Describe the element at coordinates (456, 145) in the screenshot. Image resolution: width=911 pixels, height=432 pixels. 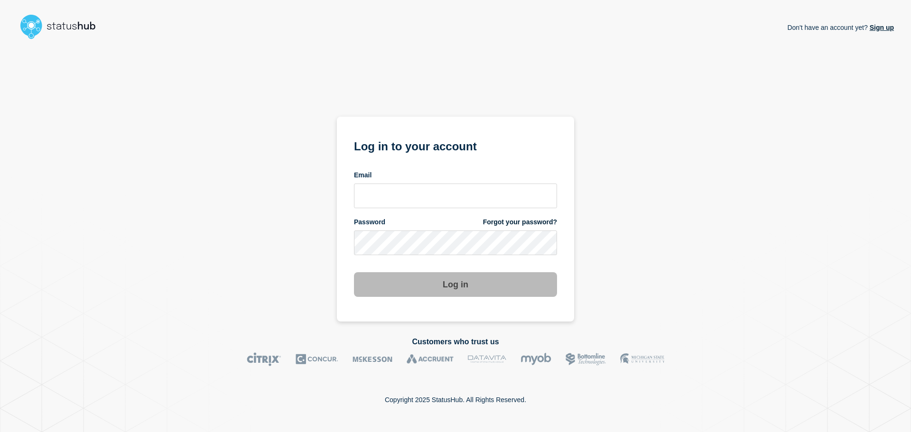
I see `h1: Log in to your account` at that location.